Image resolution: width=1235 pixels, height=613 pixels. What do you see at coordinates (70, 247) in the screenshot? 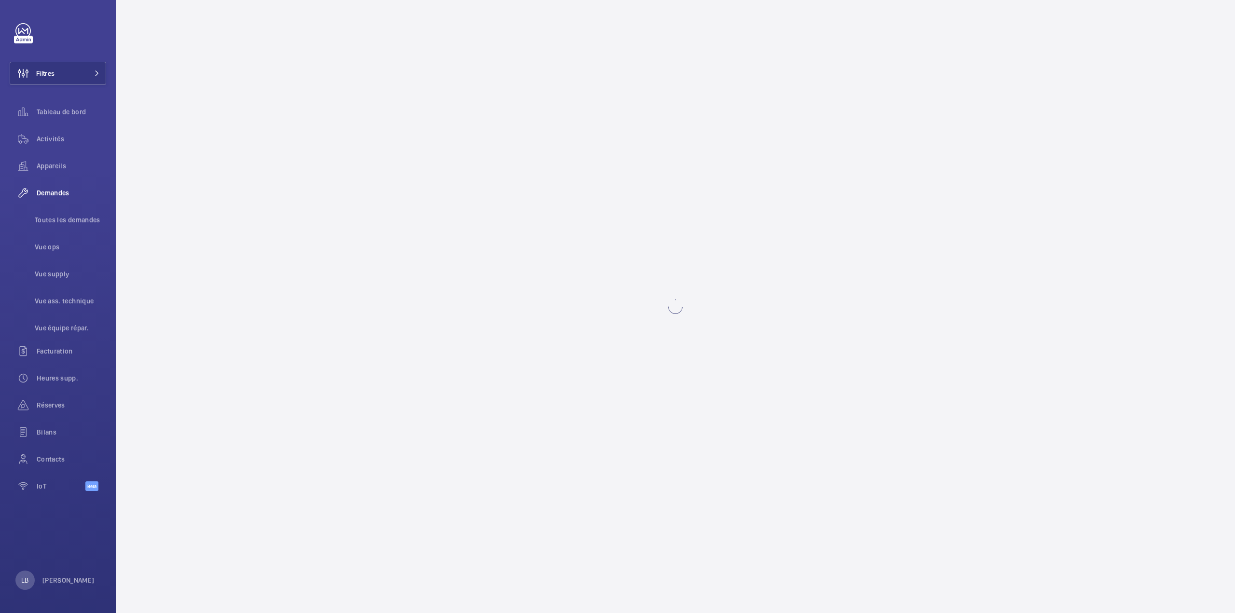
I see `span: Vue ops` at bounding box center [70, 247].